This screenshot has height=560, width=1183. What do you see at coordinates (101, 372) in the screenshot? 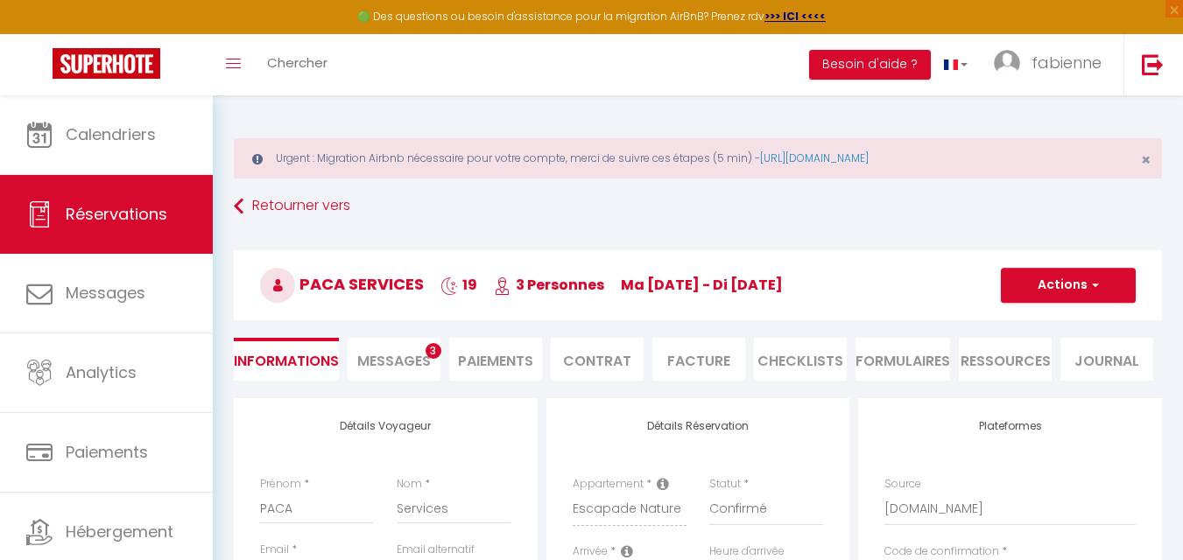
I see `span: Analytics` at bounding box center [101, 372].